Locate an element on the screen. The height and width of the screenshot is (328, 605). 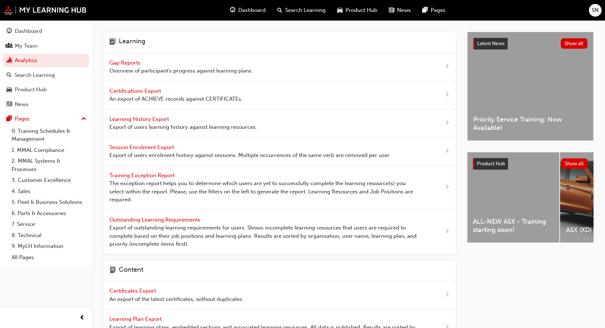
img: mmal is located at coordinates (45, 10).